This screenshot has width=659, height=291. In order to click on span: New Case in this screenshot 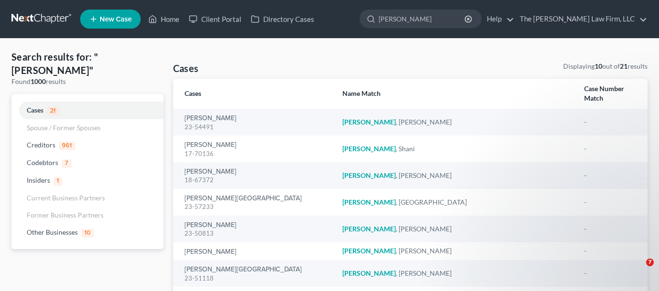, I will do `click(115, 19)`.